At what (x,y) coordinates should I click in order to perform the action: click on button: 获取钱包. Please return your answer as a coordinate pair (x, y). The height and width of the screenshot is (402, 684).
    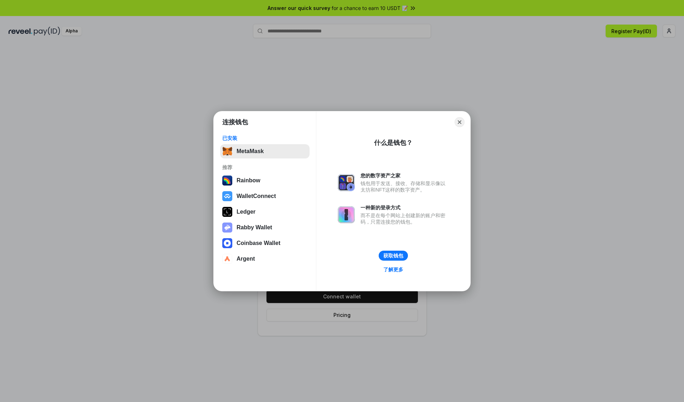
    Looking at the image, I should click on (393, 256).